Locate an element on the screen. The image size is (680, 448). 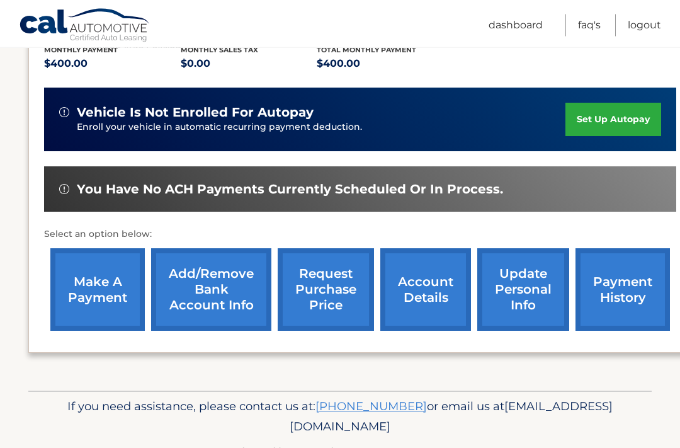
a: payment history is located at coordinates (623, 290).